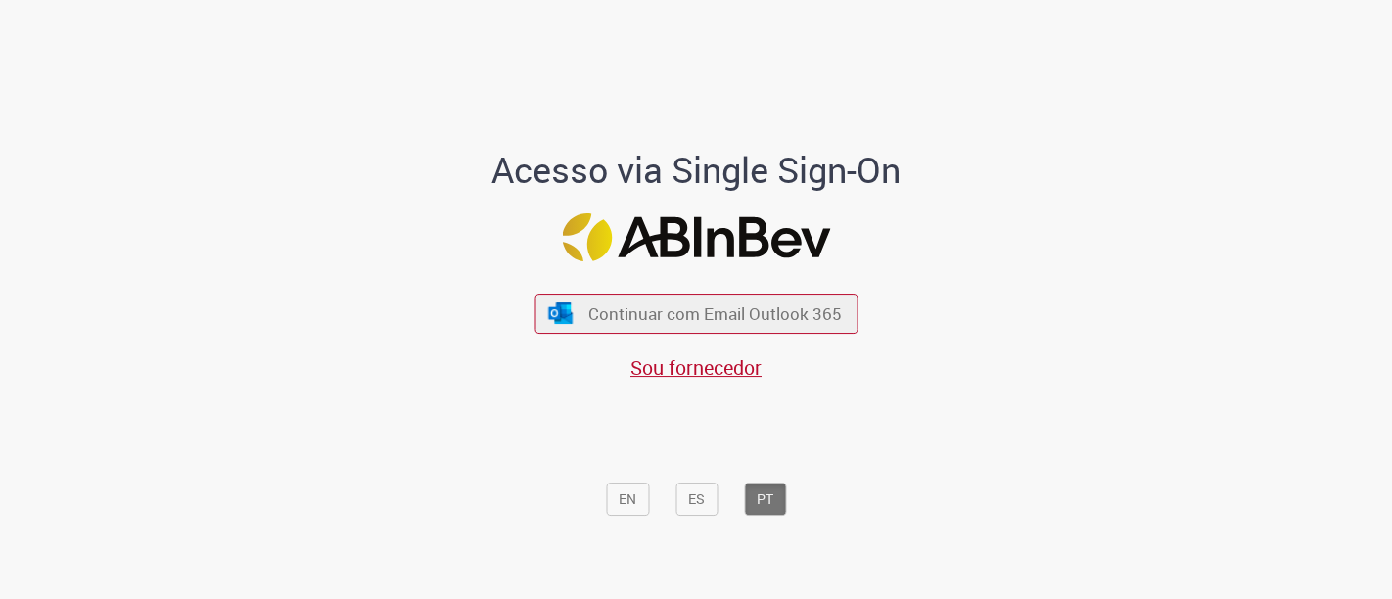 The image size is (1392, 599). What do you see at coordinates (696, 313) in the screenshot?
I see `button: ícone Azure/Microsoft 360 Continuar com Email Outlook 365` at bounding box center [696, 313].